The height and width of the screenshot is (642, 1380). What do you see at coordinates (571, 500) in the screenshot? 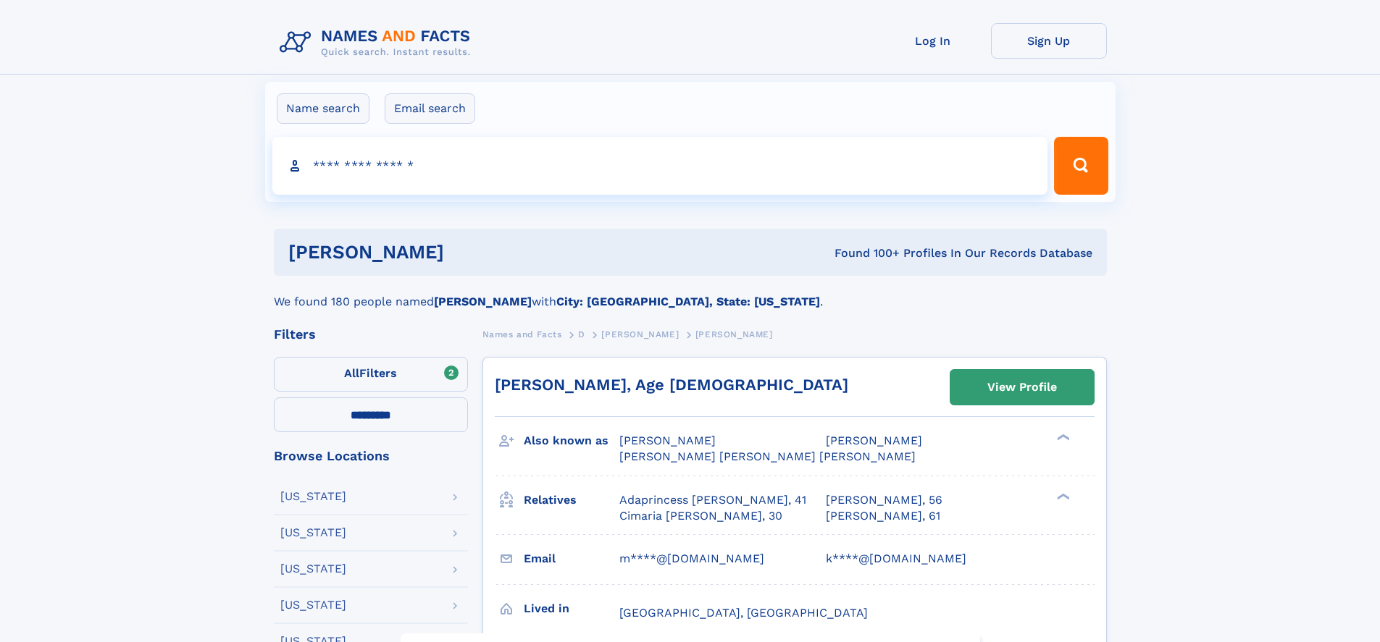
I see `h3: Relatives` at bounding box center [571, 500].